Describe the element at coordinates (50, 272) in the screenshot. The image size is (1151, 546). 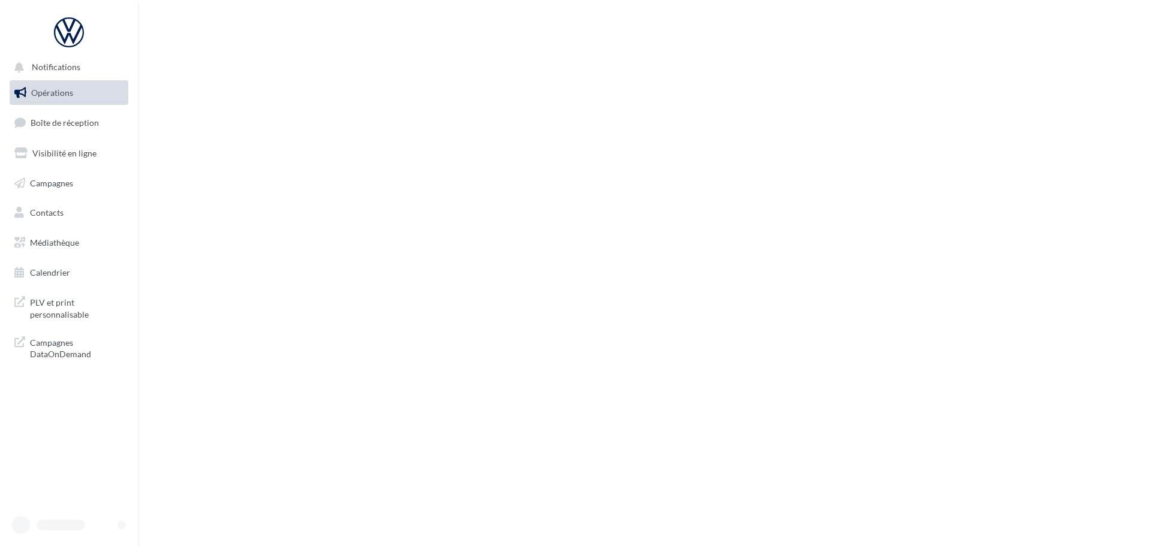
I see `span: Calendrier` at that location.